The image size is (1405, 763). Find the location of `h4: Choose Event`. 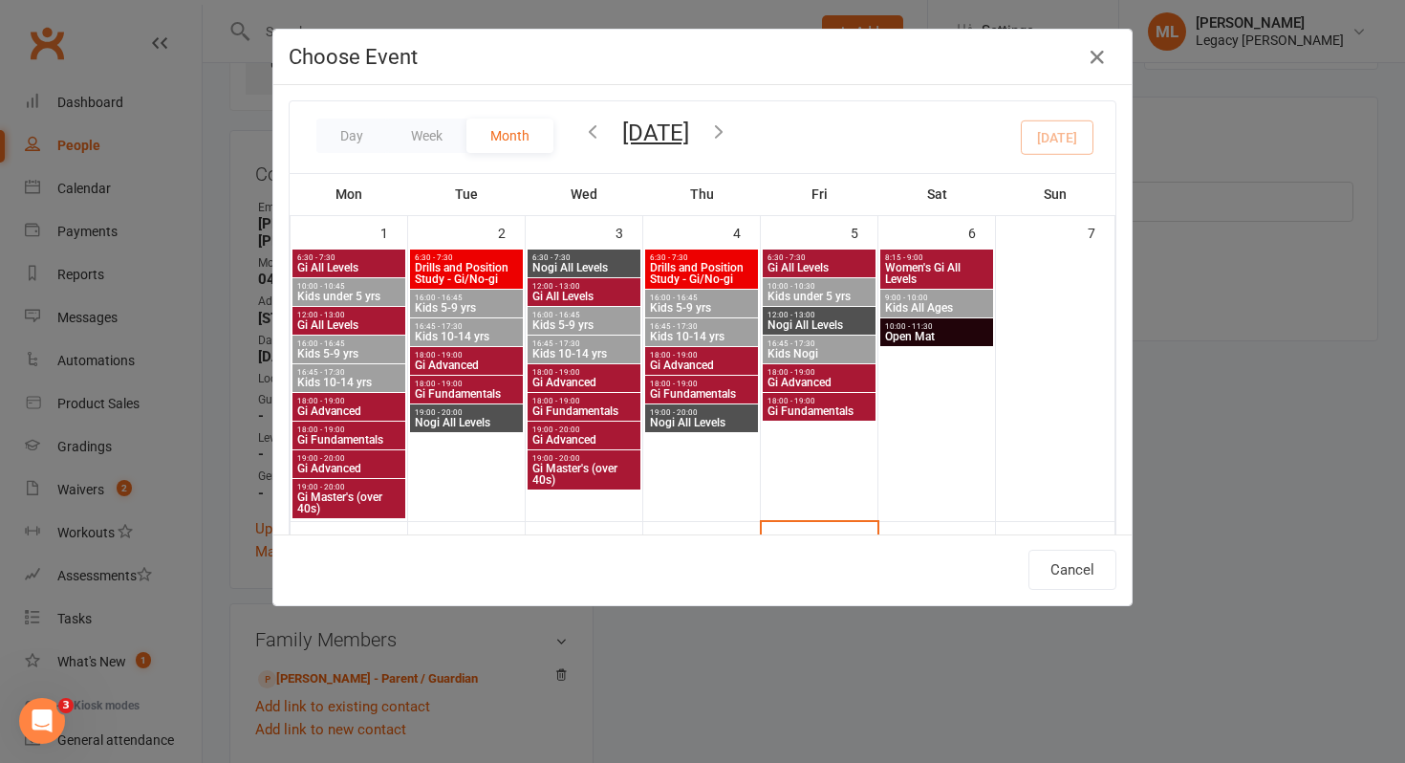

h4: Choose Event is located at coordinates (703, 56).